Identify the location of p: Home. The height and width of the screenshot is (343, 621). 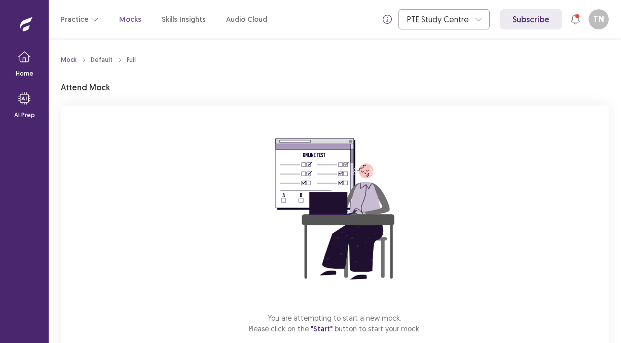
(24, 73).